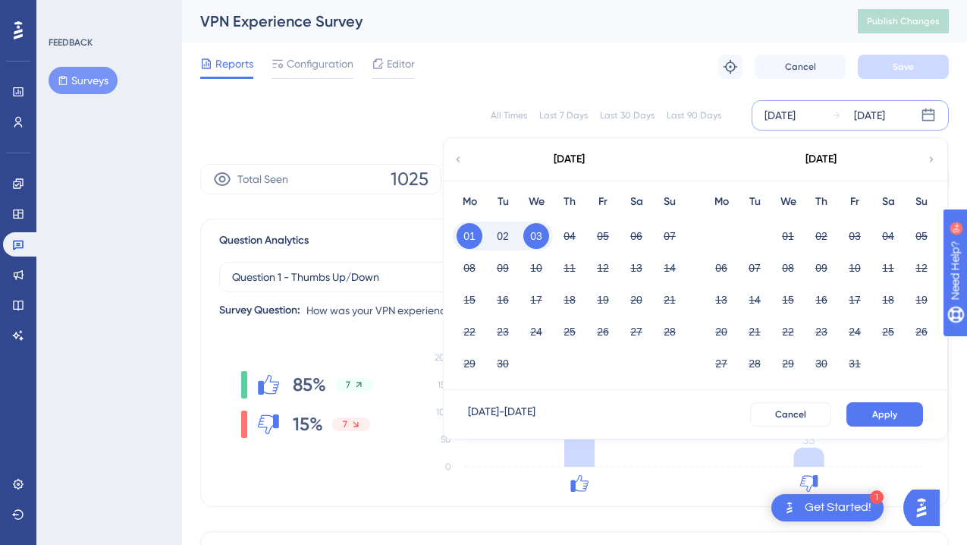 The height and width of the screenshot is (545, 967). Describe the element at coordinates (877, 497) in the screenshot. I see `div: 1` at that location.